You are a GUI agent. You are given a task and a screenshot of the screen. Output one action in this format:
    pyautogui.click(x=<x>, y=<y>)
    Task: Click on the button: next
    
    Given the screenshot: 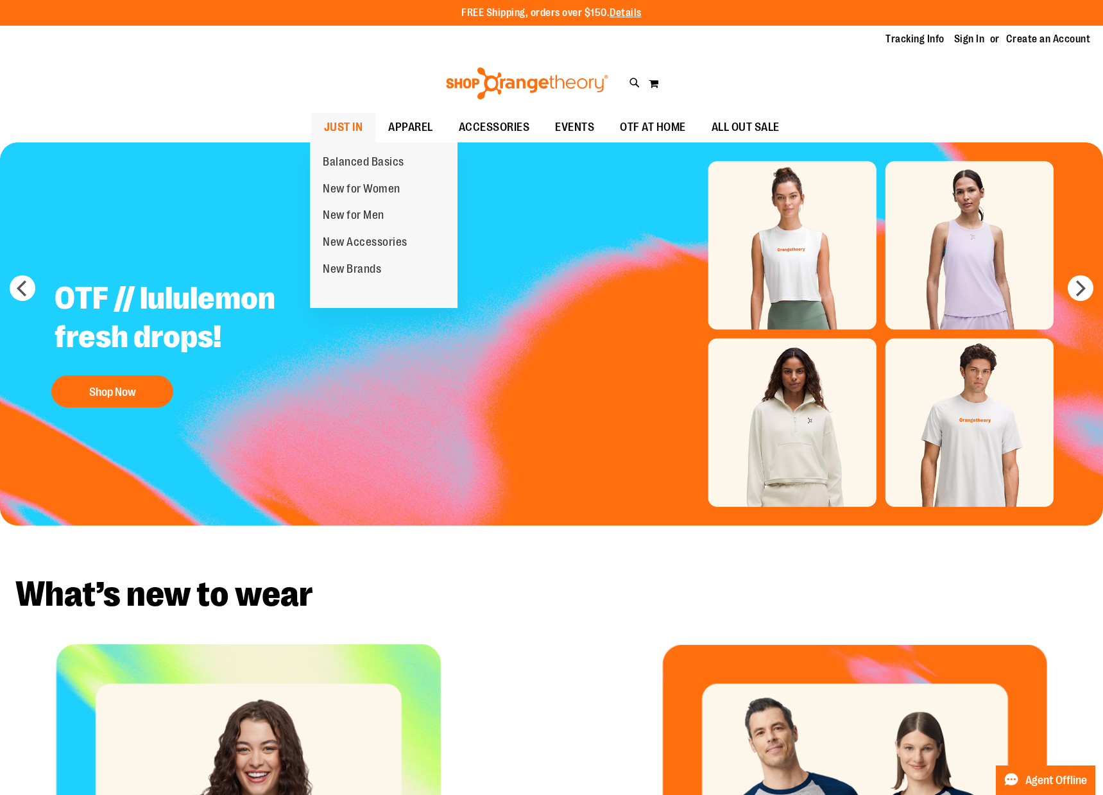 What is the action you would take?
    pyautogui.click(x=1081, y=288)
    